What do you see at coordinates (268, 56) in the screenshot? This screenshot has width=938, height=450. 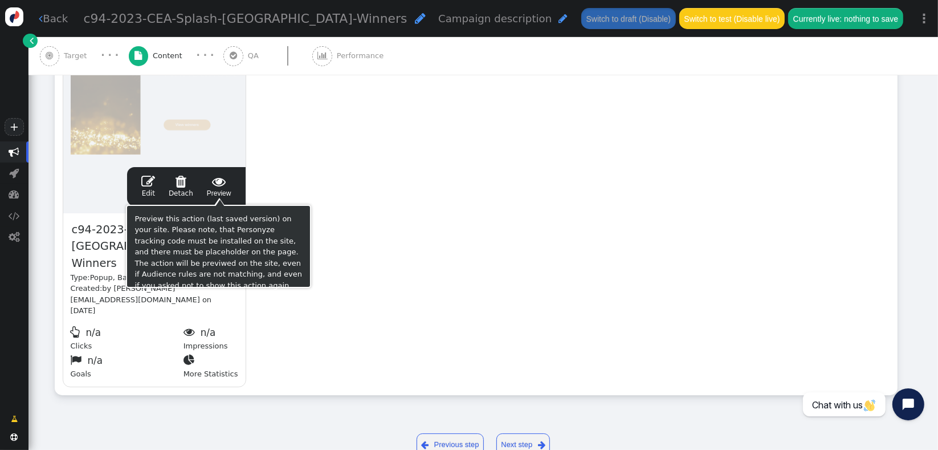 I see `a:  QA` at bounding box center [268, 56].